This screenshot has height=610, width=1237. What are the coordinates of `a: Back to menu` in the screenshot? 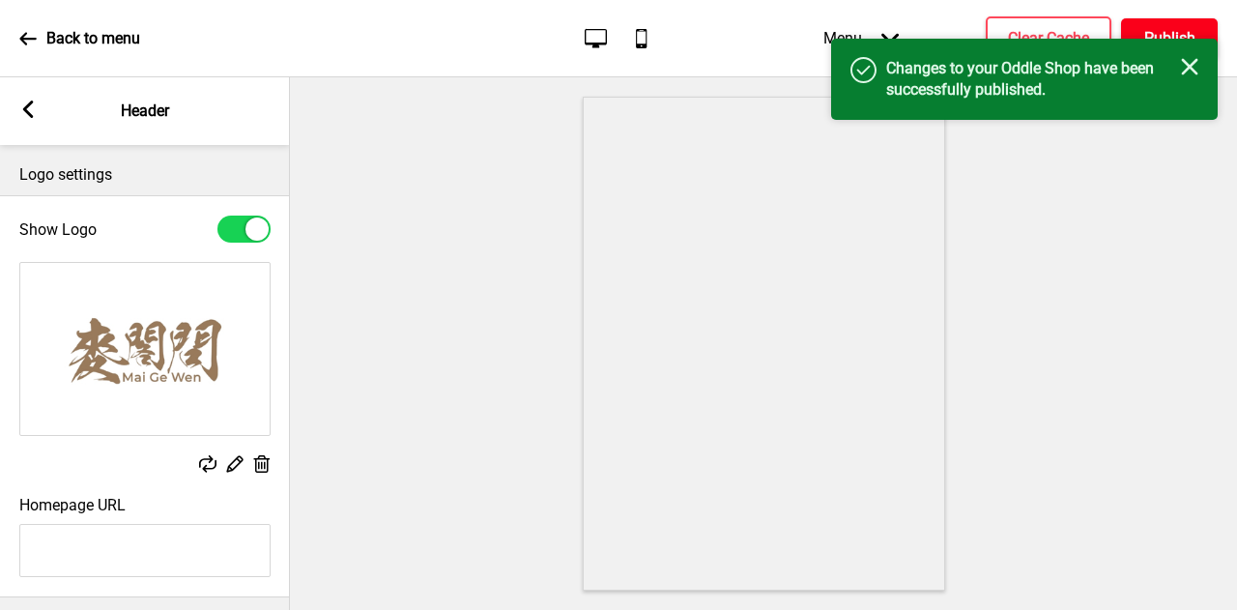 It's located at (79, 39).